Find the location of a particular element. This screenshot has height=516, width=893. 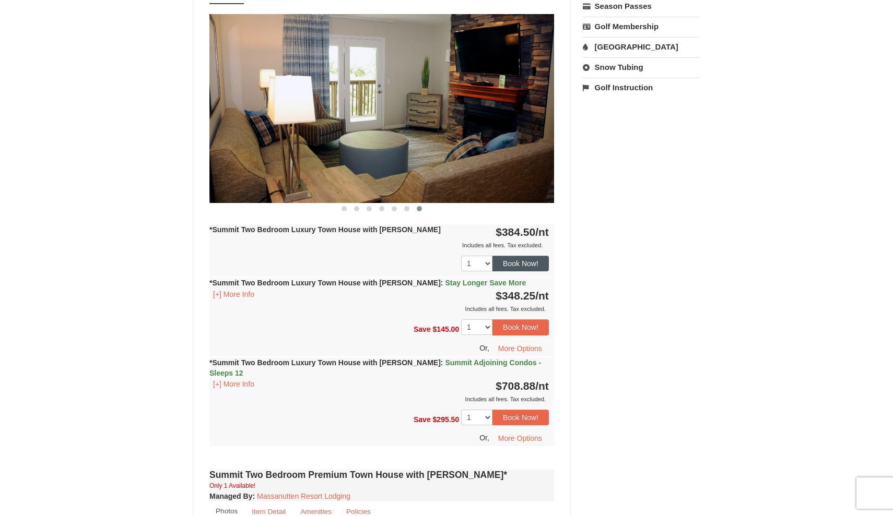

span: $708.88 is located at coordinates (515, 386).